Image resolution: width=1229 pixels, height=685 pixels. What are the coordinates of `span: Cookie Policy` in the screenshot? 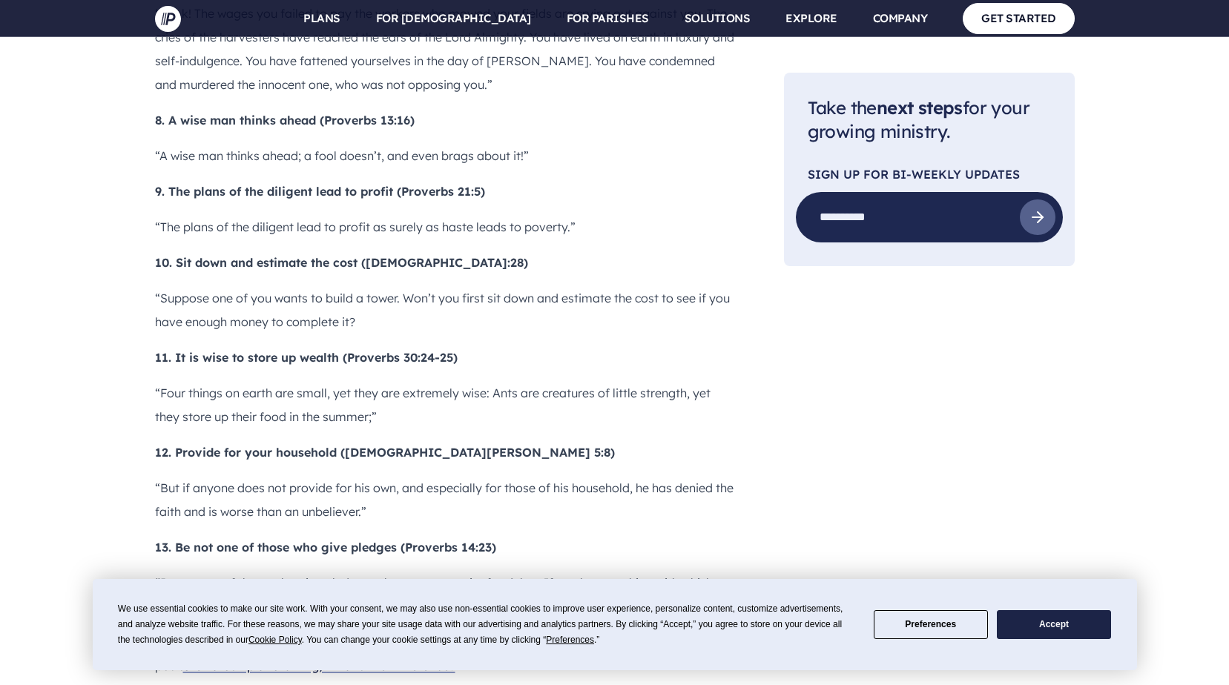 It's located at (275, 640).